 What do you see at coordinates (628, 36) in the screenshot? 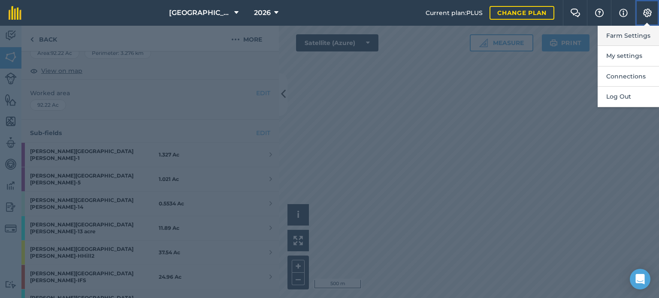
I see `button: Farm Settings` at bounding box center [628, 36].